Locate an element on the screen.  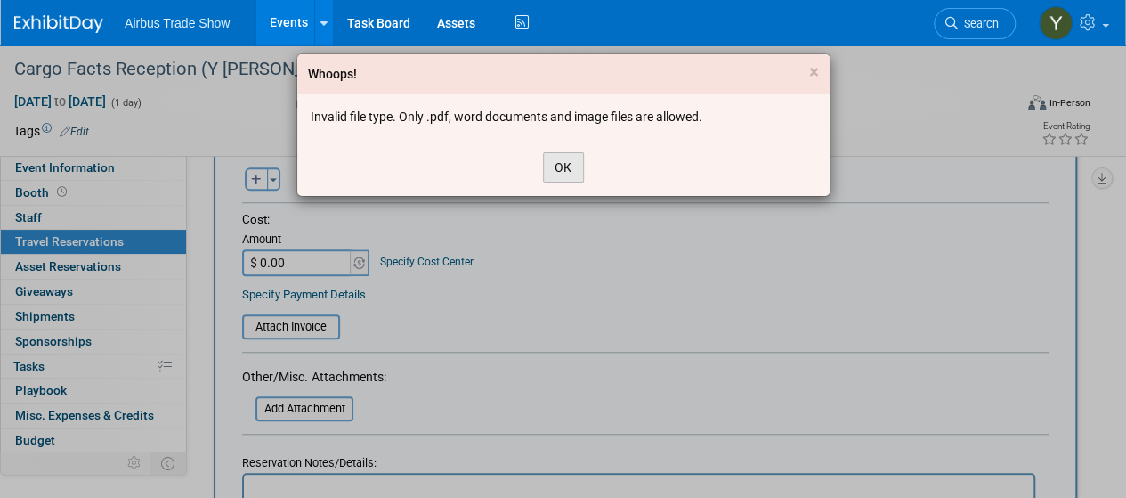
div: Invalid file type. Only .pdf, word documents and image files are allowed. is located at coordinates (564, 117).